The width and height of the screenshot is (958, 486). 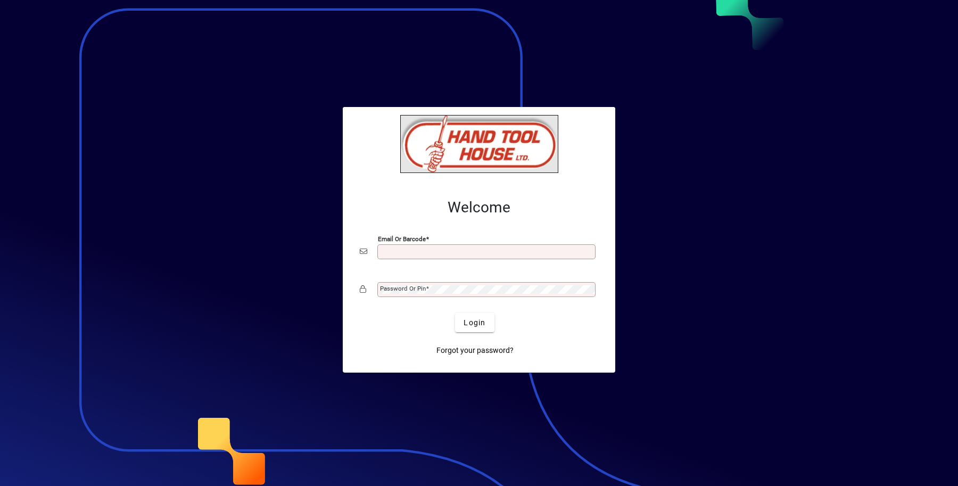 What do you see at coordinates (474, 322) in the screenshot?
I see `span: Login` at bounding box center [474, 322].